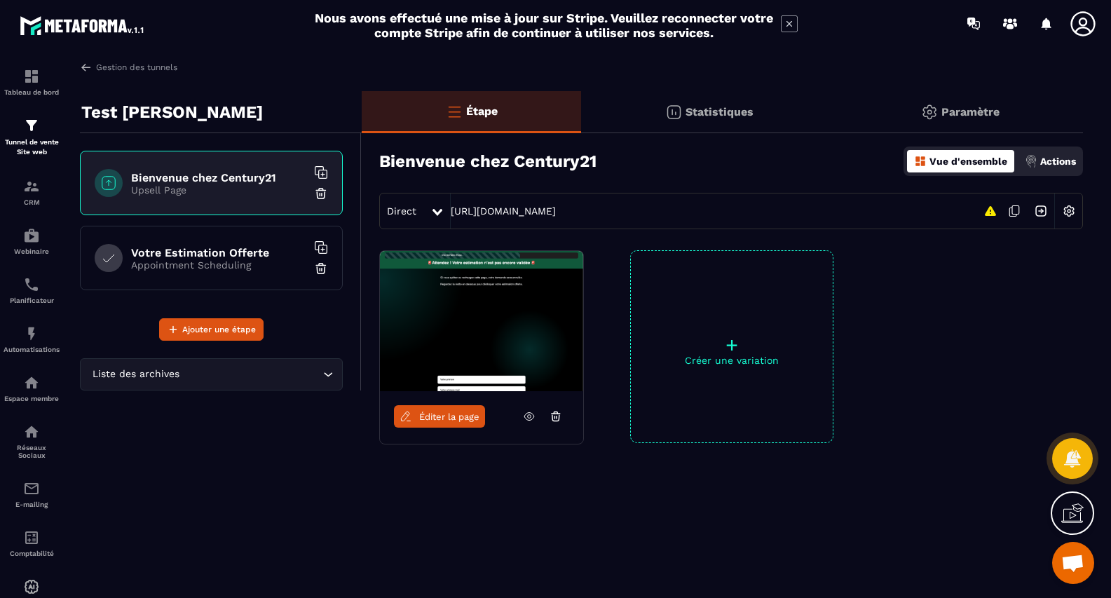 This screenshot has width=1111, height=598. I want to click on img: logo, so click(83, 25).